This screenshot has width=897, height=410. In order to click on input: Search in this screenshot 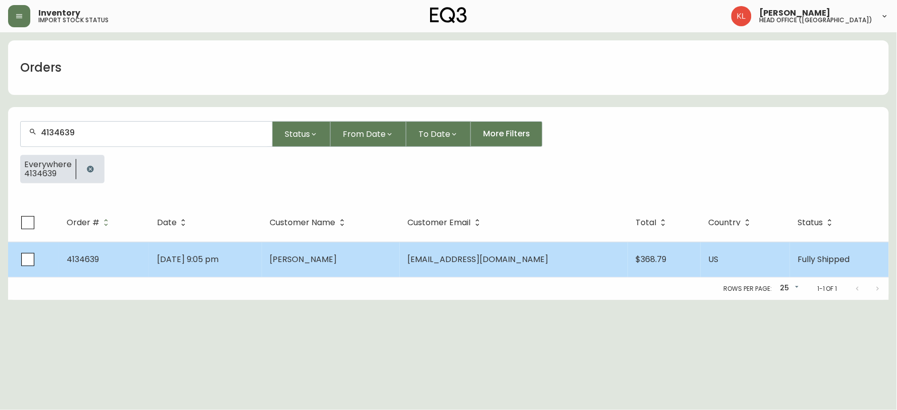, I will do `click(152, 132)`.